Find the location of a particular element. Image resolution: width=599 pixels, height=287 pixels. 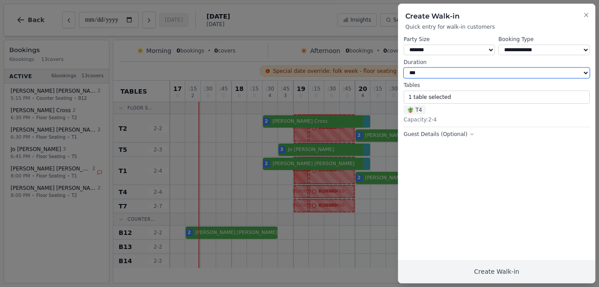

button: 1 table selected is located at coordinates (497, 97).